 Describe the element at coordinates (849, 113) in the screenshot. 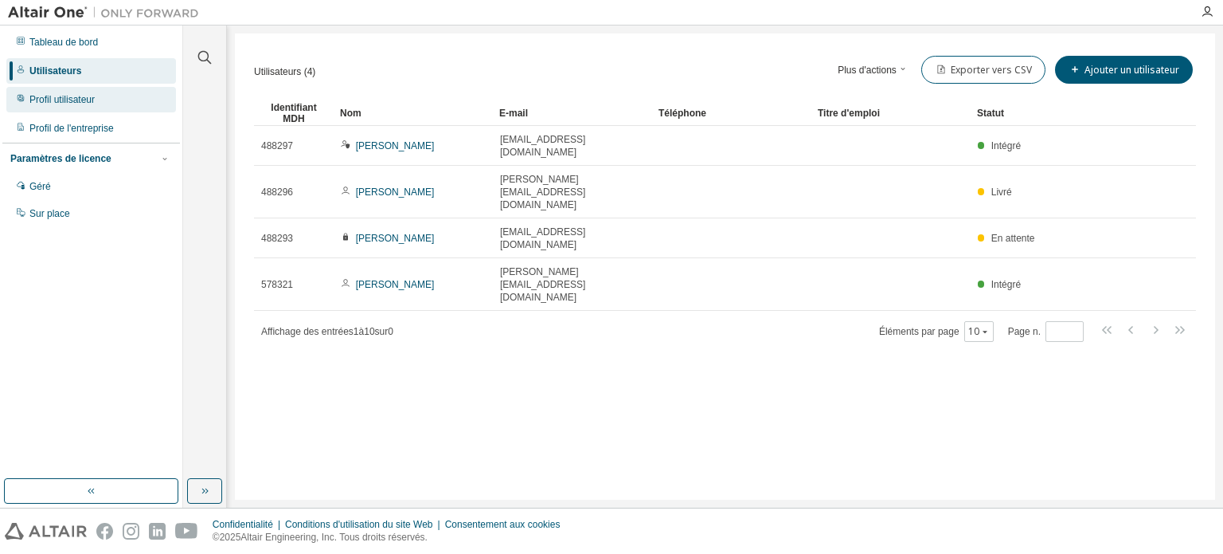

I see `font: Titre d'emploi` at that location.